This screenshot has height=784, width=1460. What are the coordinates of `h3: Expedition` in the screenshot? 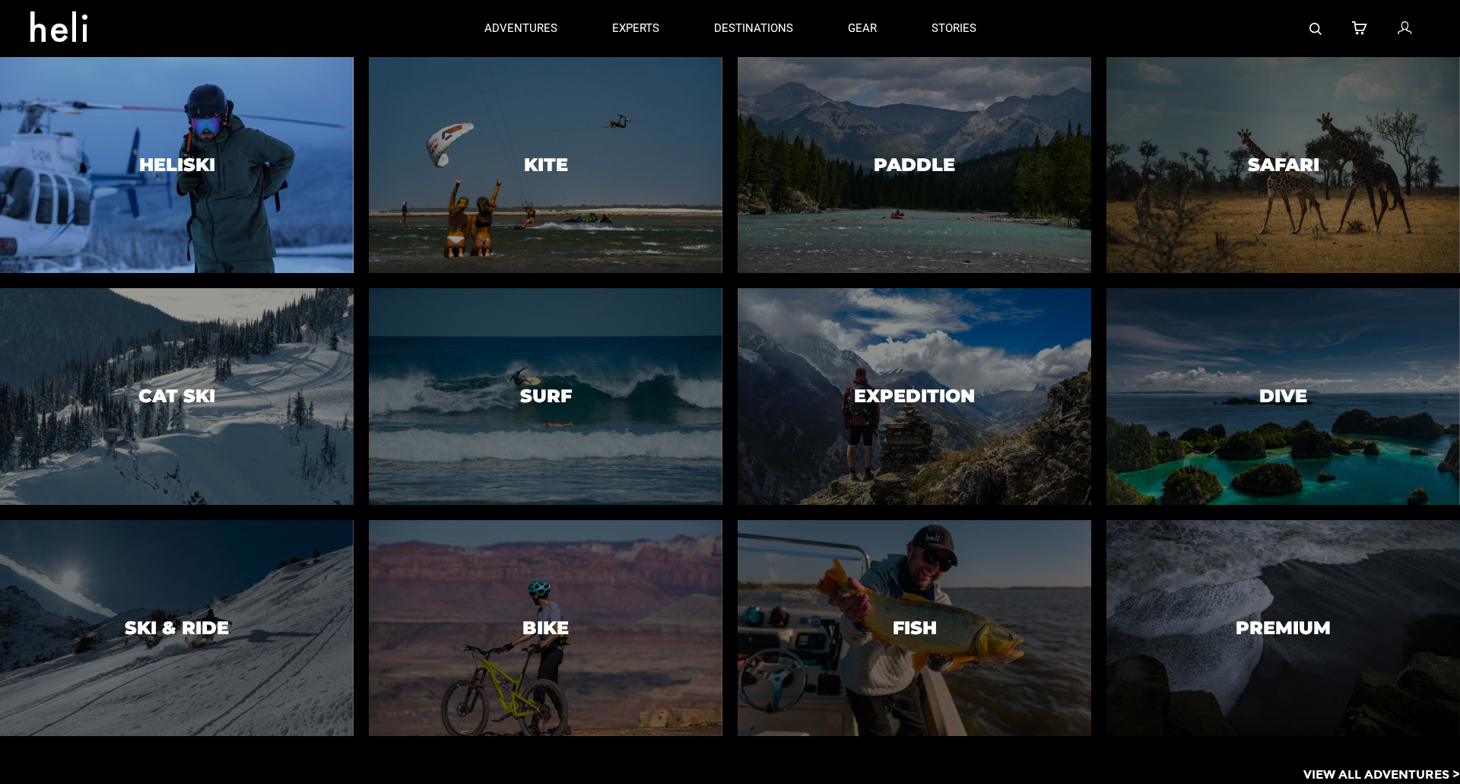 It's located at (914, 396).